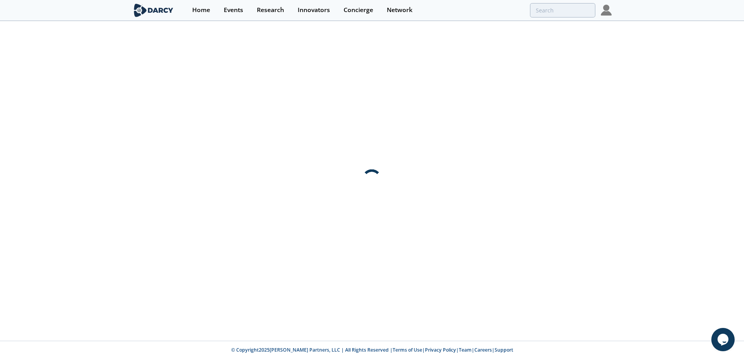  What do you see at coordinates (504, 350) in the screenshot?
I see `a: Support` at bounding box center [504, 350].